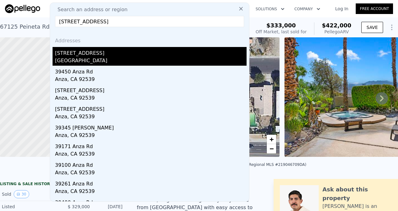 This screenshot has width=398, height=211. What do you see at coordinates (151, 71) in the screenshot?
I see `div: 39450 Anza Rd` at bounding box center [151, 71].